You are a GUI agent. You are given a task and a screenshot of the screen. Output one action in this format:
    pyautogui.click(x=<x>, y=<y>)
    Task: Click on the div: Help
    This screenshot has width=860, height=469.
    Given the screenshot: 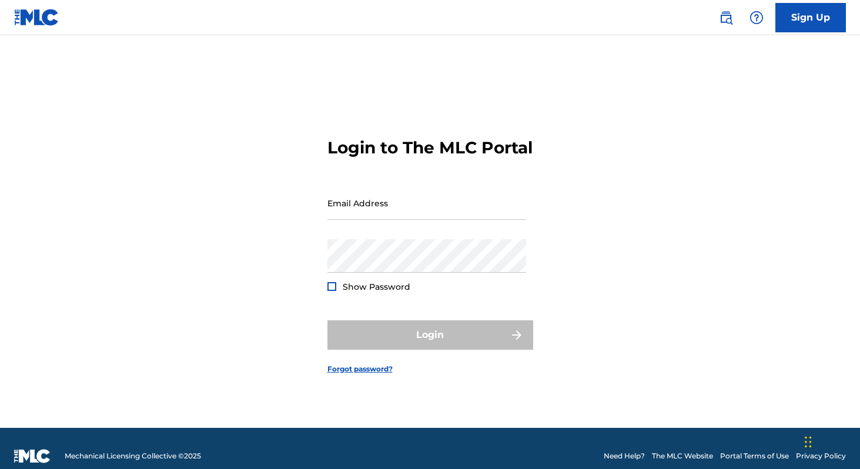 What is the action you would take?
    pyautogui.click(x=757, y=18)
    